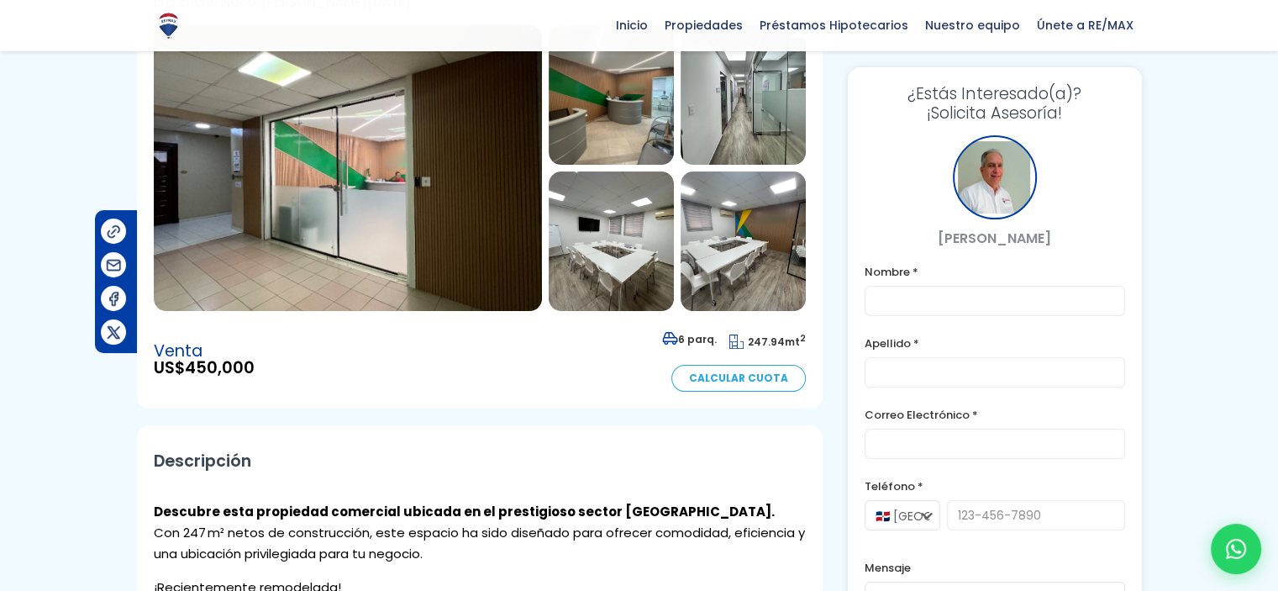 The image size is (1278, 591). Describe the element at coordinates (738, 378) in the screenshot. I see `a: Calcular Cuota` at that location.